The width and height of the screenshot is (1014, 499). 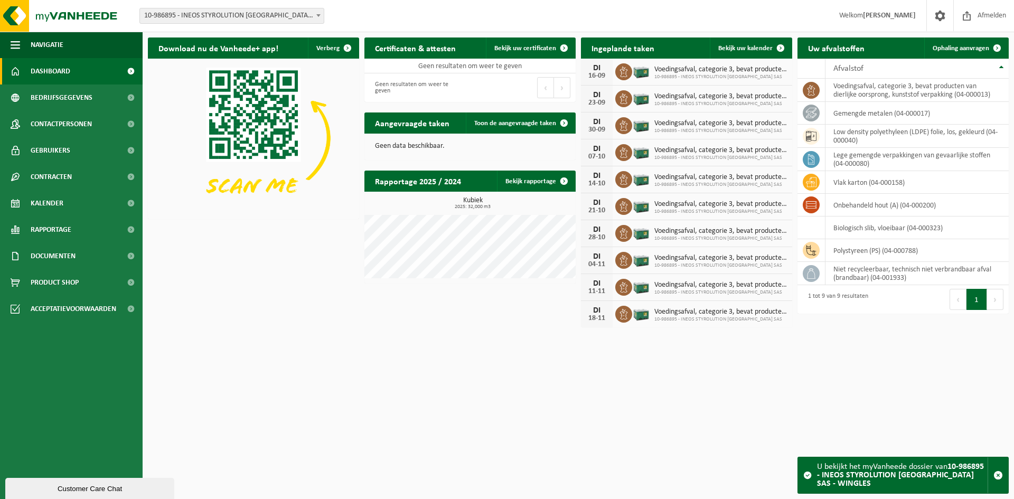 I want to click on div: Geen resultaten om weer te geven, so click(x=417, y=88).